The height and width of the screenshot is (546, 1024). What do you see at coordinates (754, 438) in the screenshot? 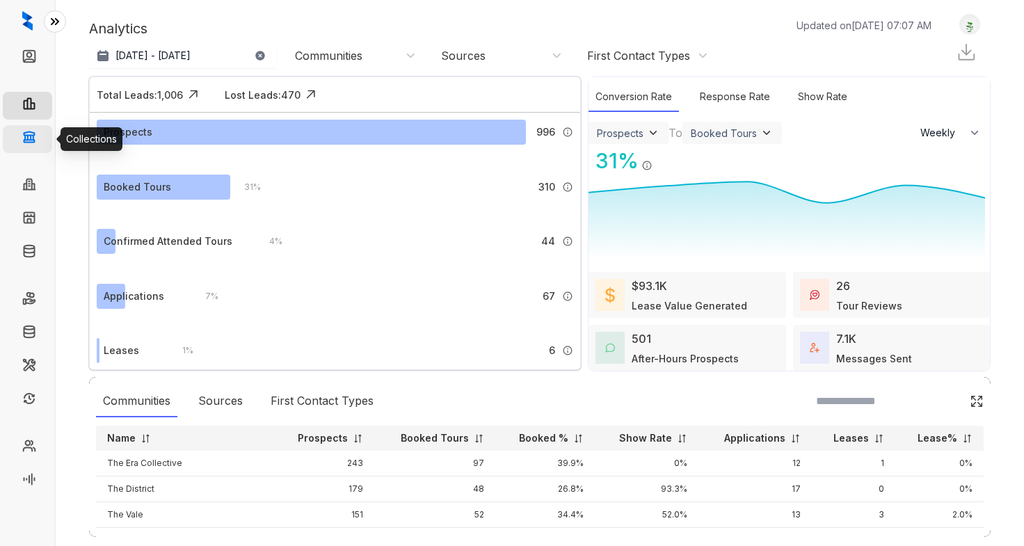
I see `p: Applications` at bounding box center [754, 438].